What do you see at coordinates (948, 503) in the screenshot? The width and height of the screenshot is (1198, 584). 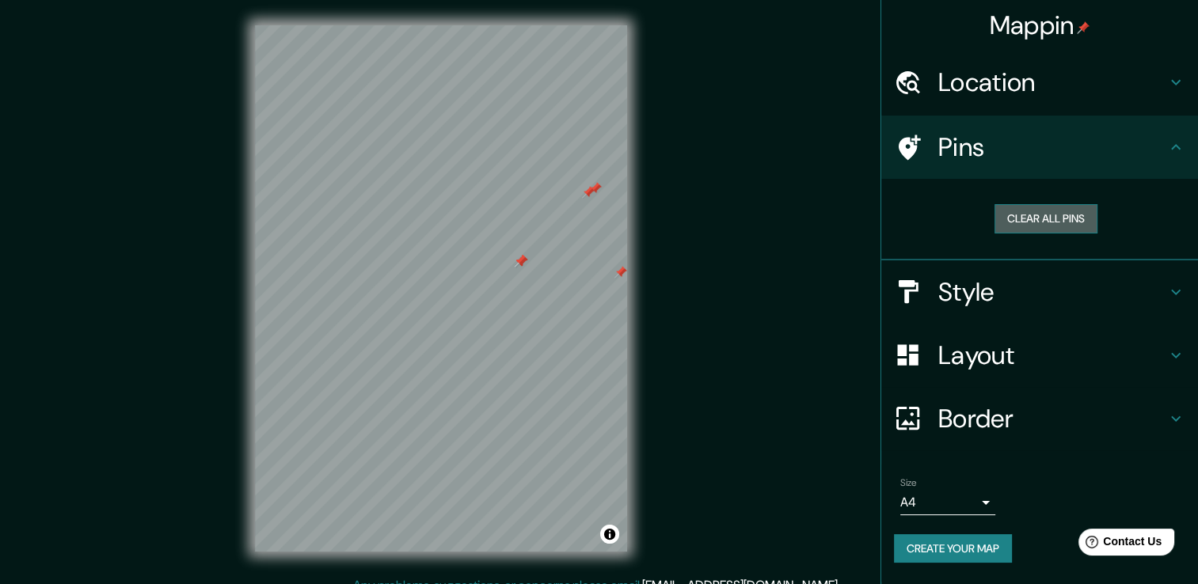 I see `div: A4` at bounding box center [948, 503].